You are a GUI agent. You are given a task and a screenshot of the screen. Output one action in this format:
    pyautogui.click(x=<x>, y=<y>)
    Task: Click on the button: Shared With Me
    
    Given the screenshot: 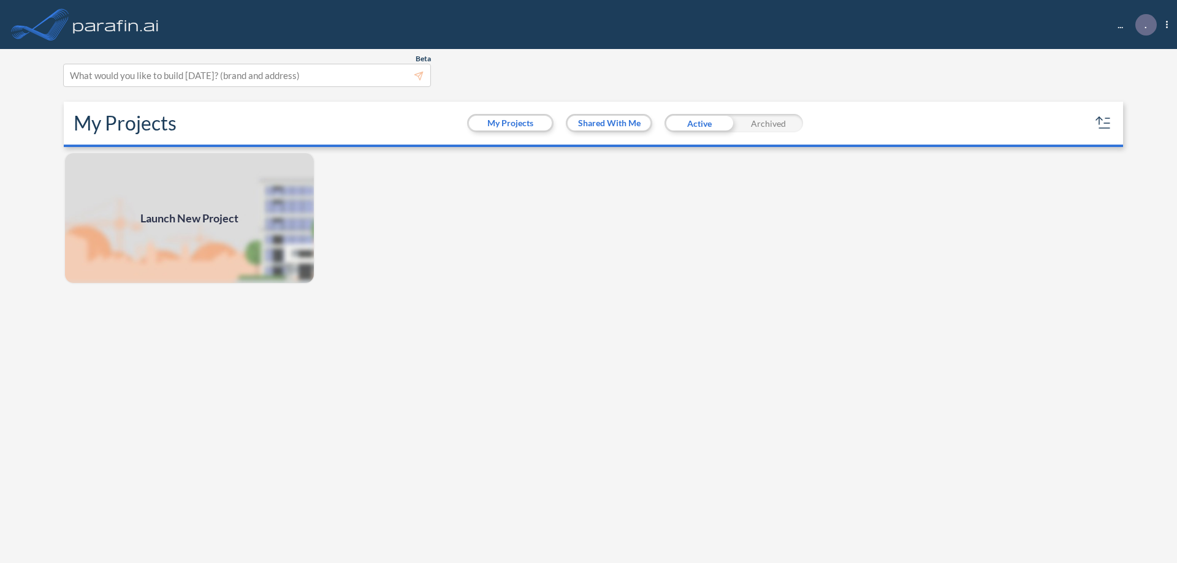 What is the action you would take?
    pyautogui.click(x=609, y=123)
    